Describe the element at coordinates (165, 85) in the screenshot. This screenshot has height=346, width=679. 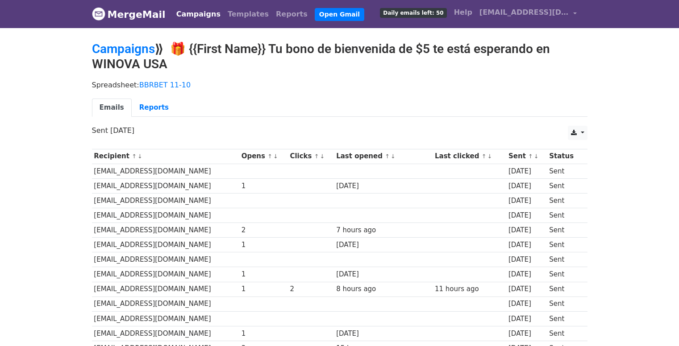
I see `a: BBRBET 11-10` at that location.